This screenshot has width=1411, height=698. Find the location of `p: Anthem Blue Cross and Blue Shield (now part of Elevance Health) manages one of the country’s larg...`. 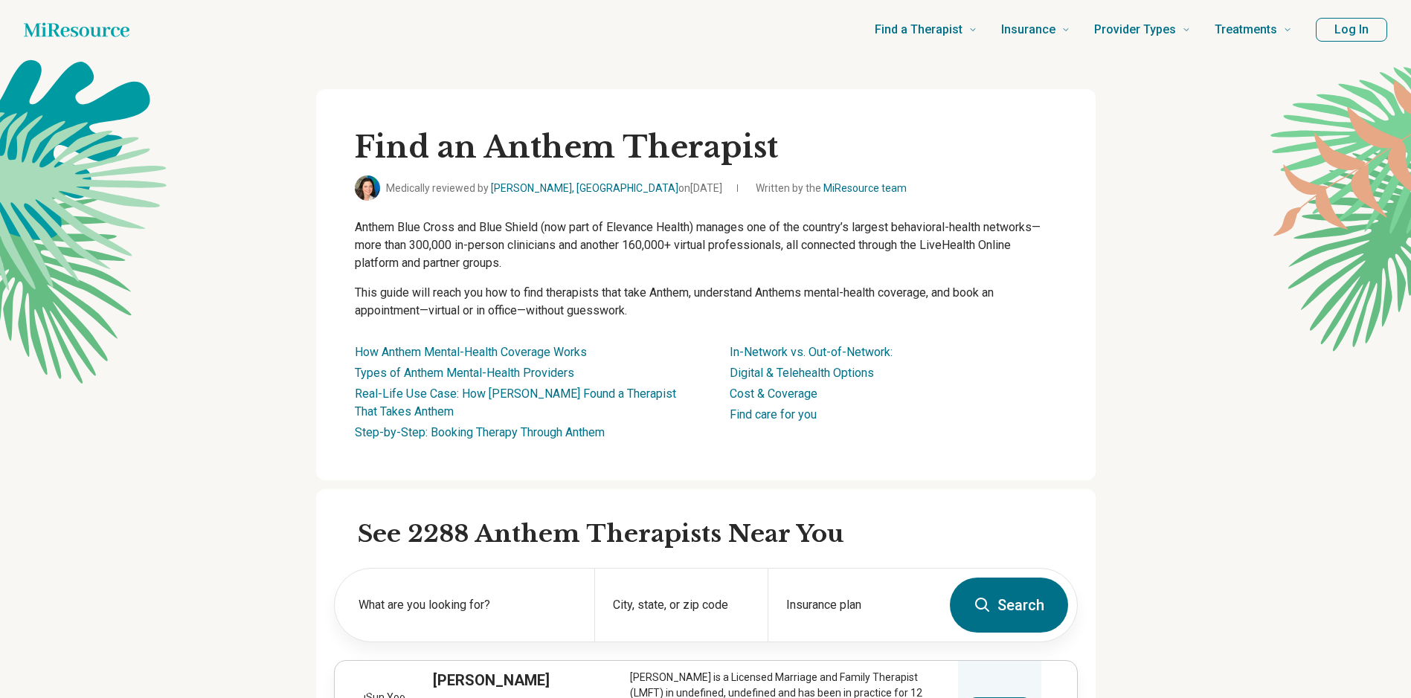

p: Anthem Blue Cross and Blue Shield (now part of Elevance Health) manages one of the country’s larg... is located at coordinates (706, 245).